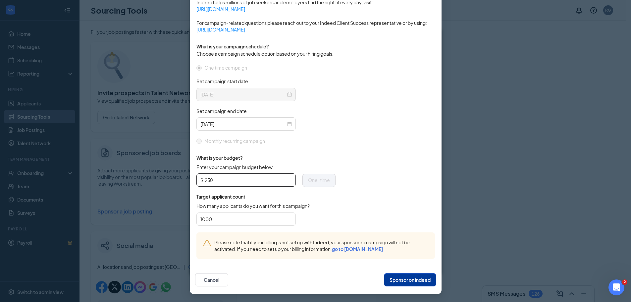 The image size is (631, 302). Describe the element at coordinates (266, 196) in the screenshot. I see `span: Target applicant count` at that location.